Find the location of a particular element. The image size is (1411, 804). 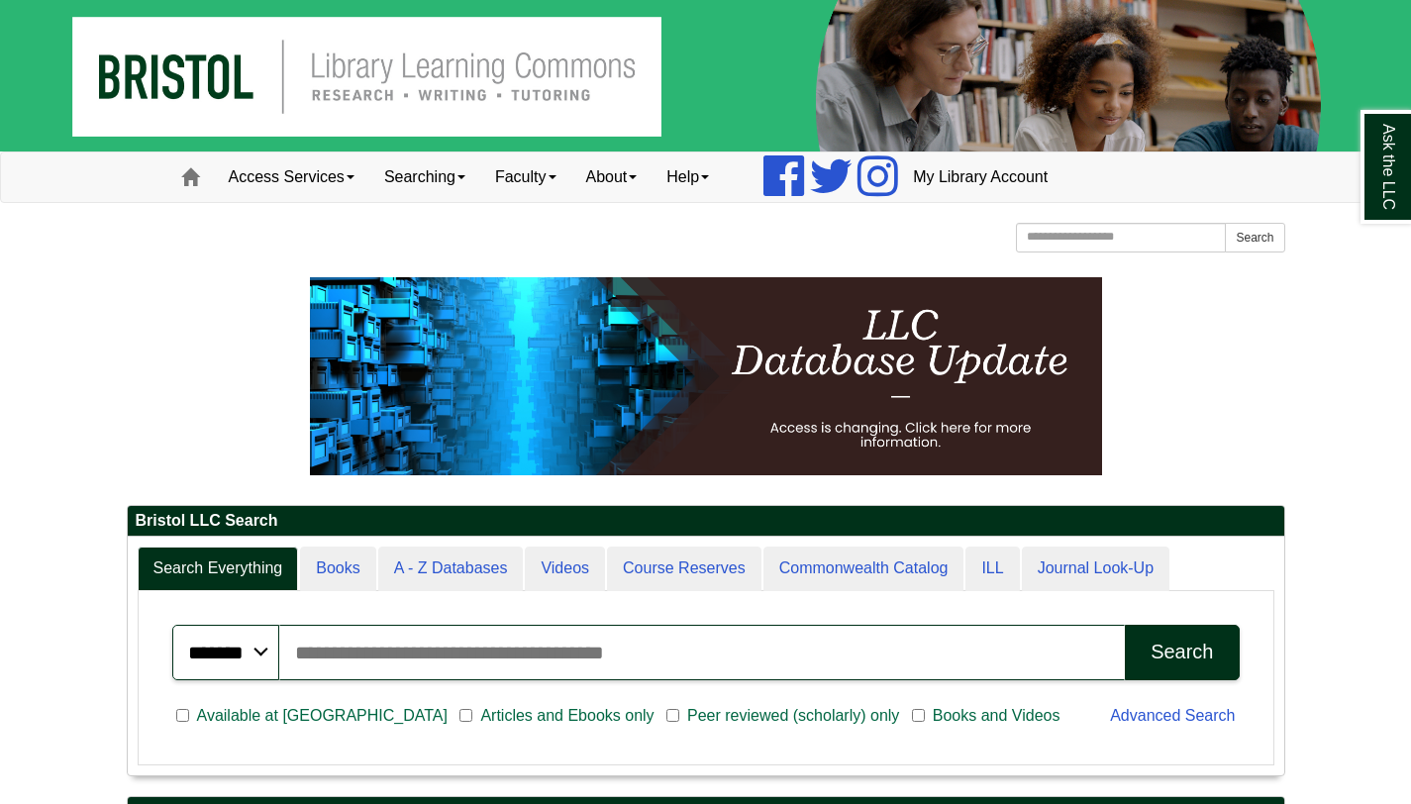

a: About is located at coordinates (612, 177).